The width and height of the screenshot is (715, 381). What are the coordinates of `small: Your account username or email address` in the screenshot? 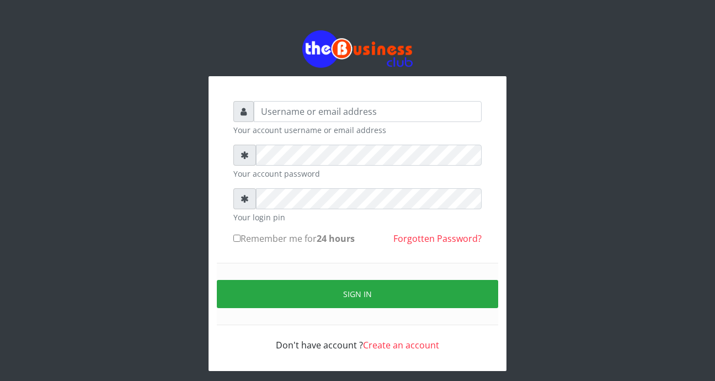 It's located at (357, 130).